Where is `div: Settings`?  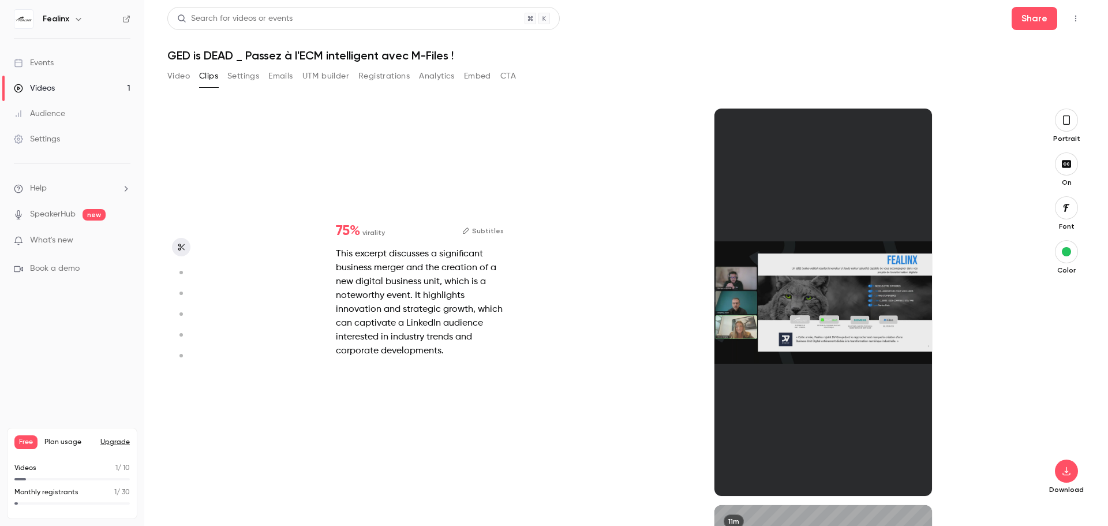
div: Settings is located at coordinates (37, 139).